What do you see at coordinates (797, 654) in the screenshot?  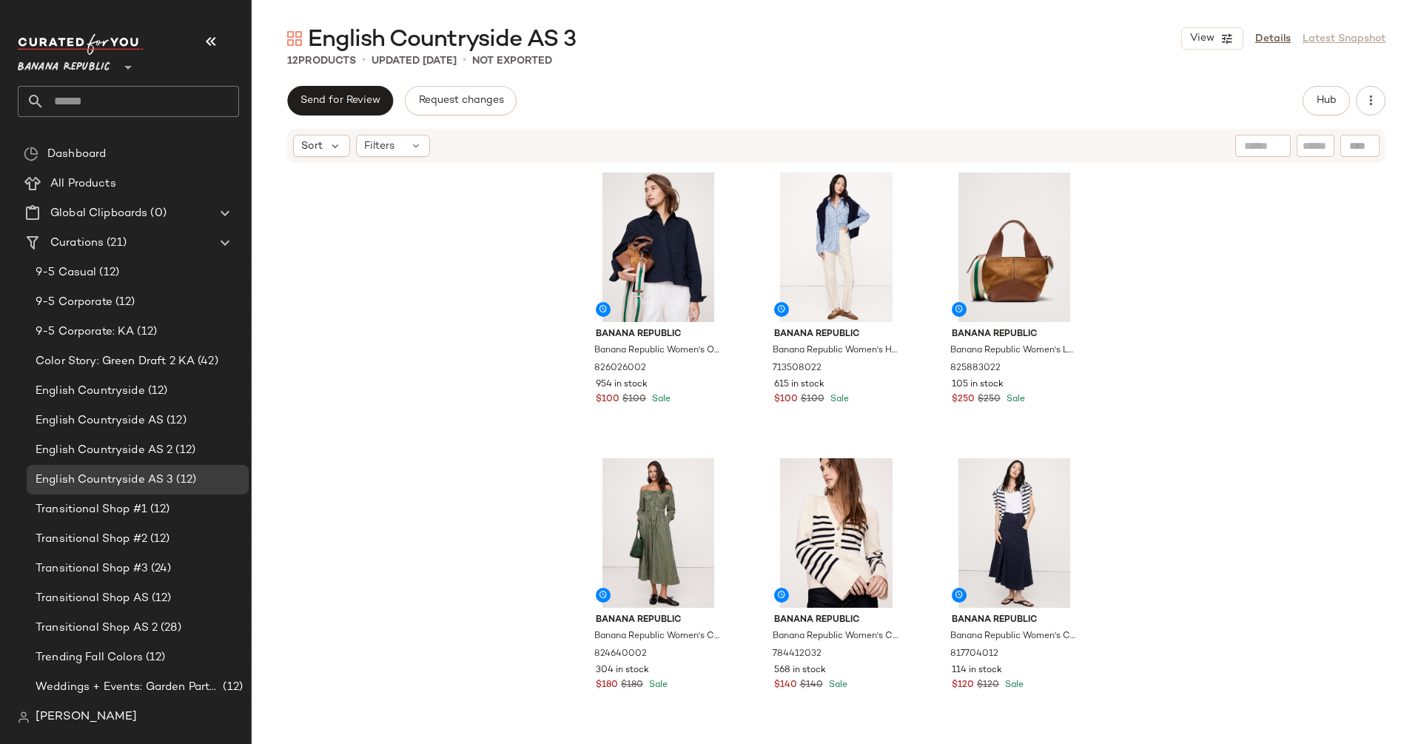 I see `span: 784412032` at bounding box center [797, 654].